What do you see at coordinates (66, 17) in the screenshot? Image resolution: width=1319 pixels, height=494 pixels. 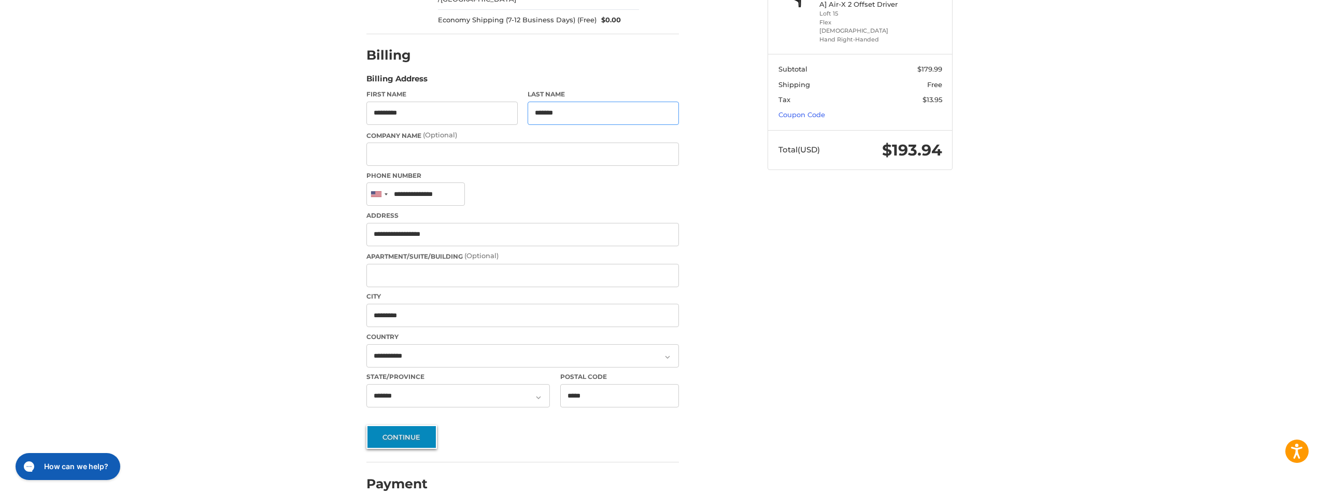 I see `h1: How can we help?` at bounding box center [66, 17].